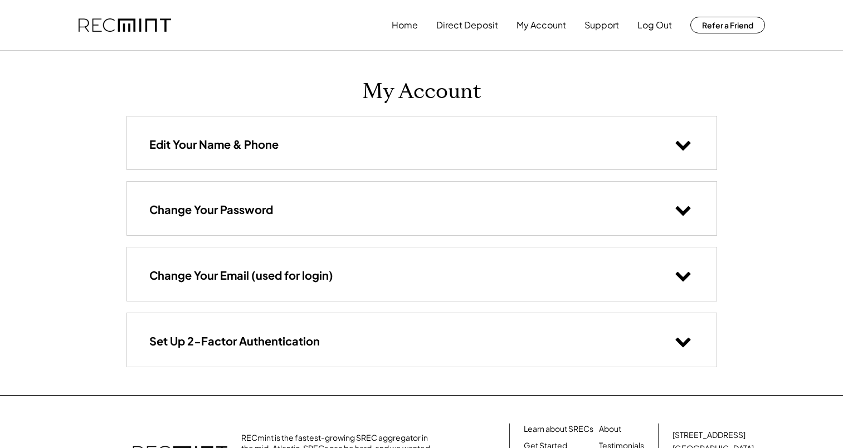 This screenshot has height=448, width=843. I want to click on button: Direct Deposit, so click(467, 25).